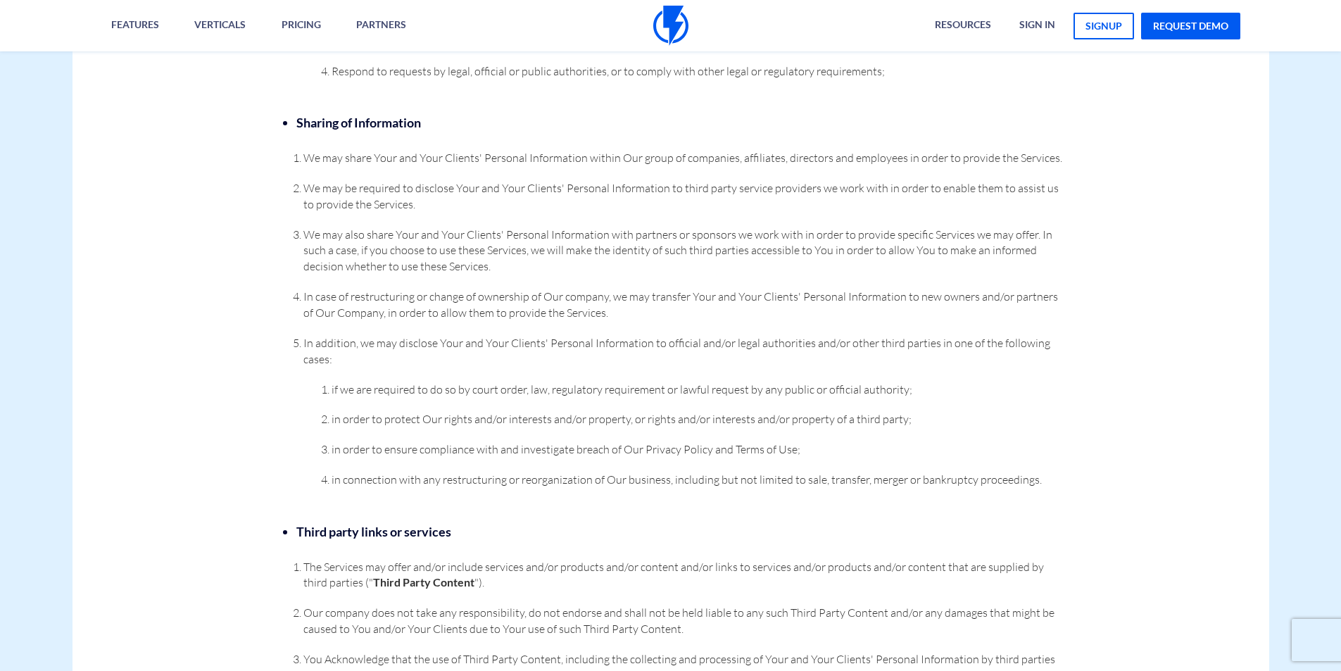  I want to click on span: in order to protect Our rights and/or interests and/or property, or rights and/or interests and/o..., so click(622, 419).